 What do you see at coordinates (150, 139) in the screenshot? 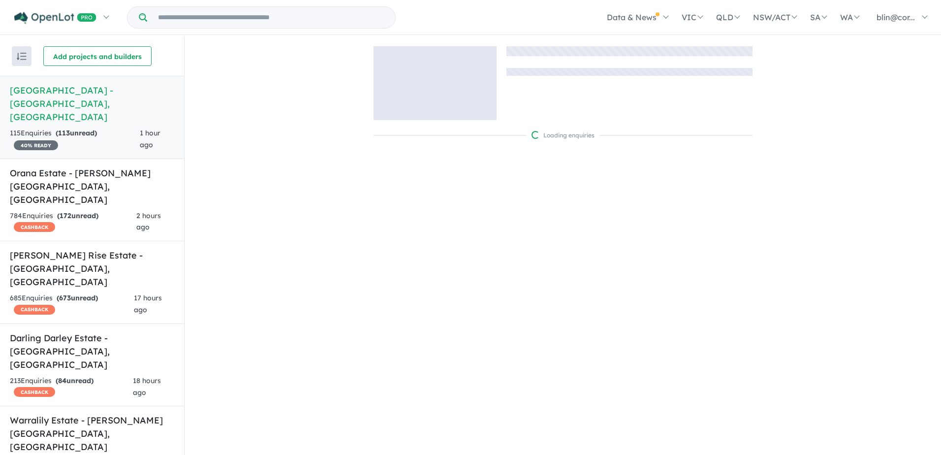
I see `span: 1 hour ago` at bounding box center [150, 139].